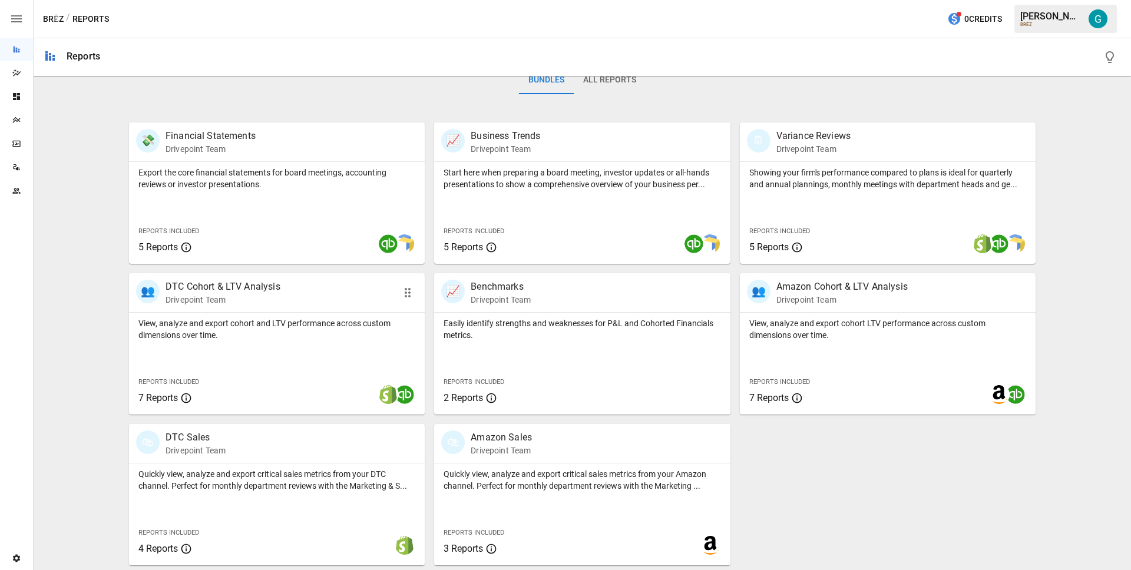 This screenshot has height=570, width=1131. I want to click on div: Gavin Acres, so click(1098, 19).